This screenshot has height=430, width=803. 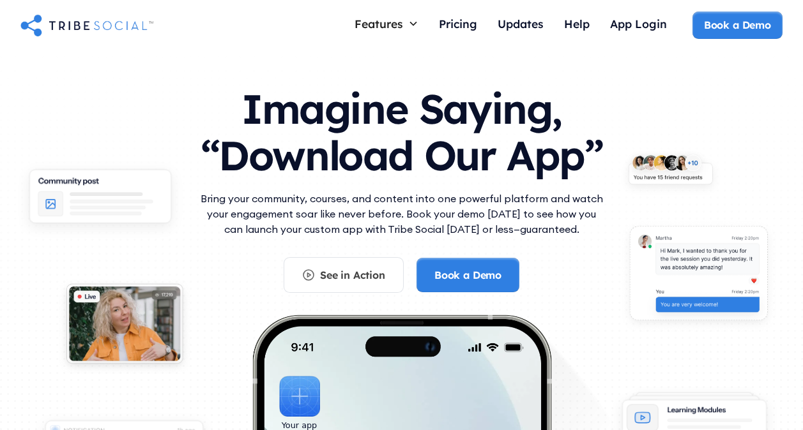 What do you see at coordinates (458, 25) in the screenshot?
I see `a: Pricing` at bounding box center [458, 25].